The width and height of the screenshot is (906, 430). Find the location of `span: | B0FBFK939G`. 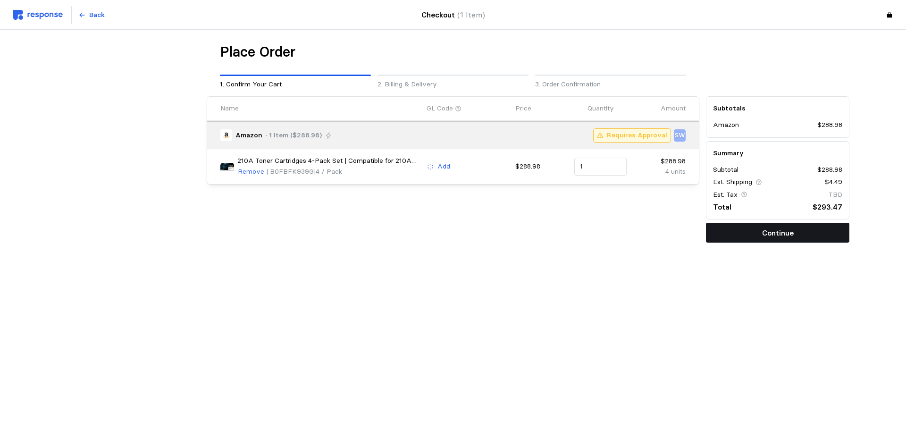

span: | B0FBFK939G is located at coordinates (290, 171).